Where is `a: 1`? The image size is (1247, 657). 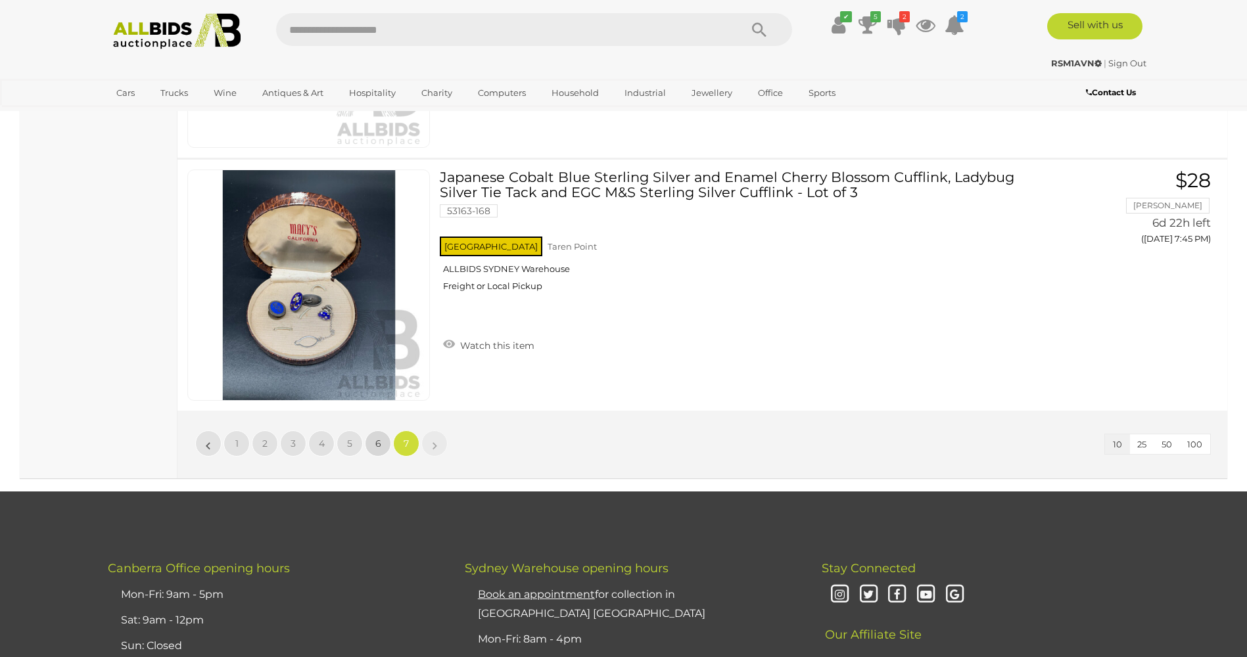 a: 1 is located at coordinates (237, 444).